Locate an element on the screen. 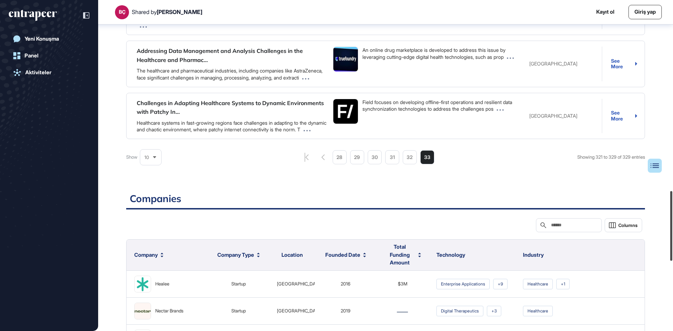 Image resolution: width=673 pixels, height=331 pixels. span: +1 is located at coordinates (563, 284).